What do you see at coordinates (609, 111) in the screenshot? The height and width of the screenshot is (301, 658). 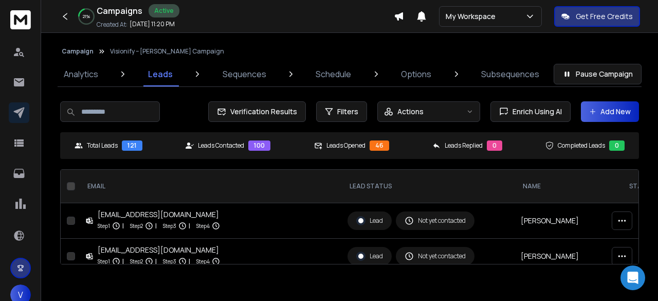 I see `button: Add New` at bounding box center [609, 111].